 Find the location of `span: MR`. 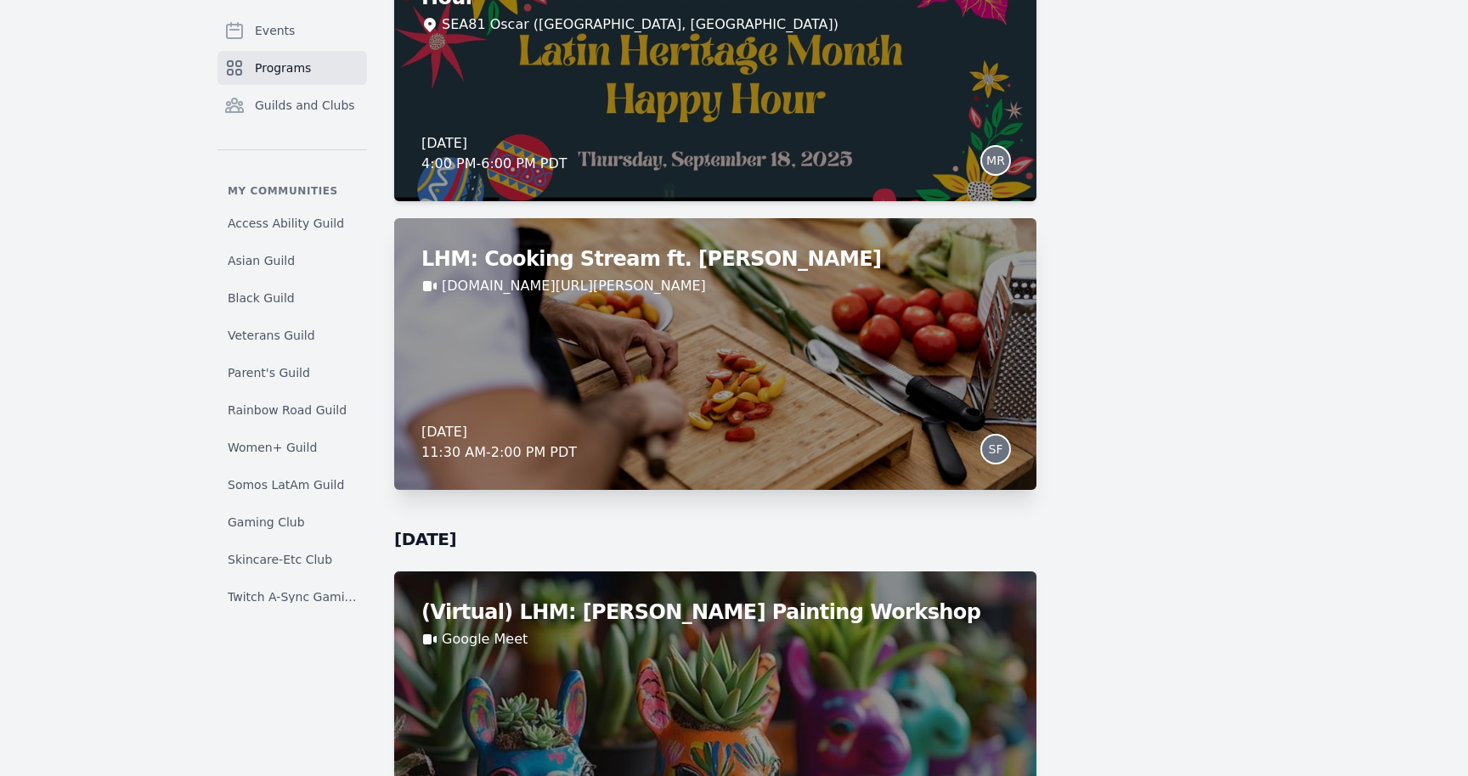

span: MR is located at coordinates (995, 161).